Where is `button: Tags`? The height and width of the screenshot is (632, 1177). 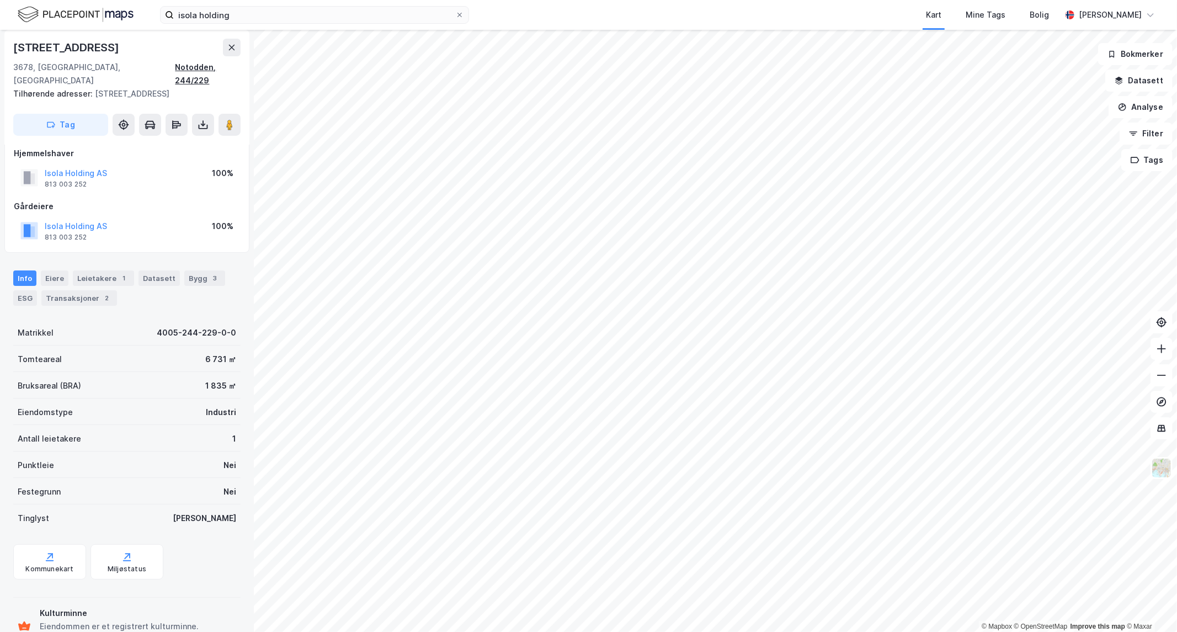 button: Tags is located at coordinates (1147, 160).